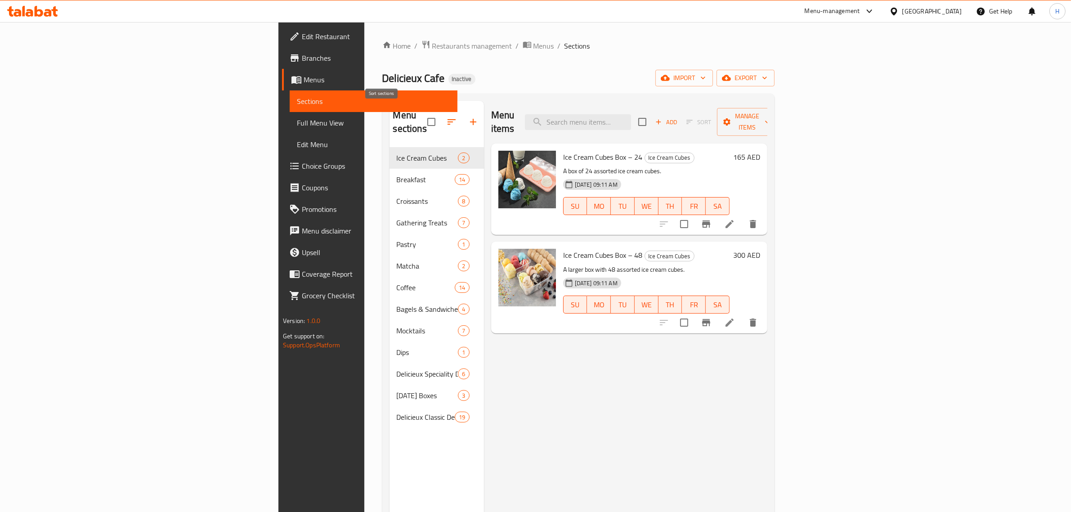 The width and height of the screenshot is (1071, 512). I want to click on div: Delicieux Speciality Desserts, so click(427, 374).